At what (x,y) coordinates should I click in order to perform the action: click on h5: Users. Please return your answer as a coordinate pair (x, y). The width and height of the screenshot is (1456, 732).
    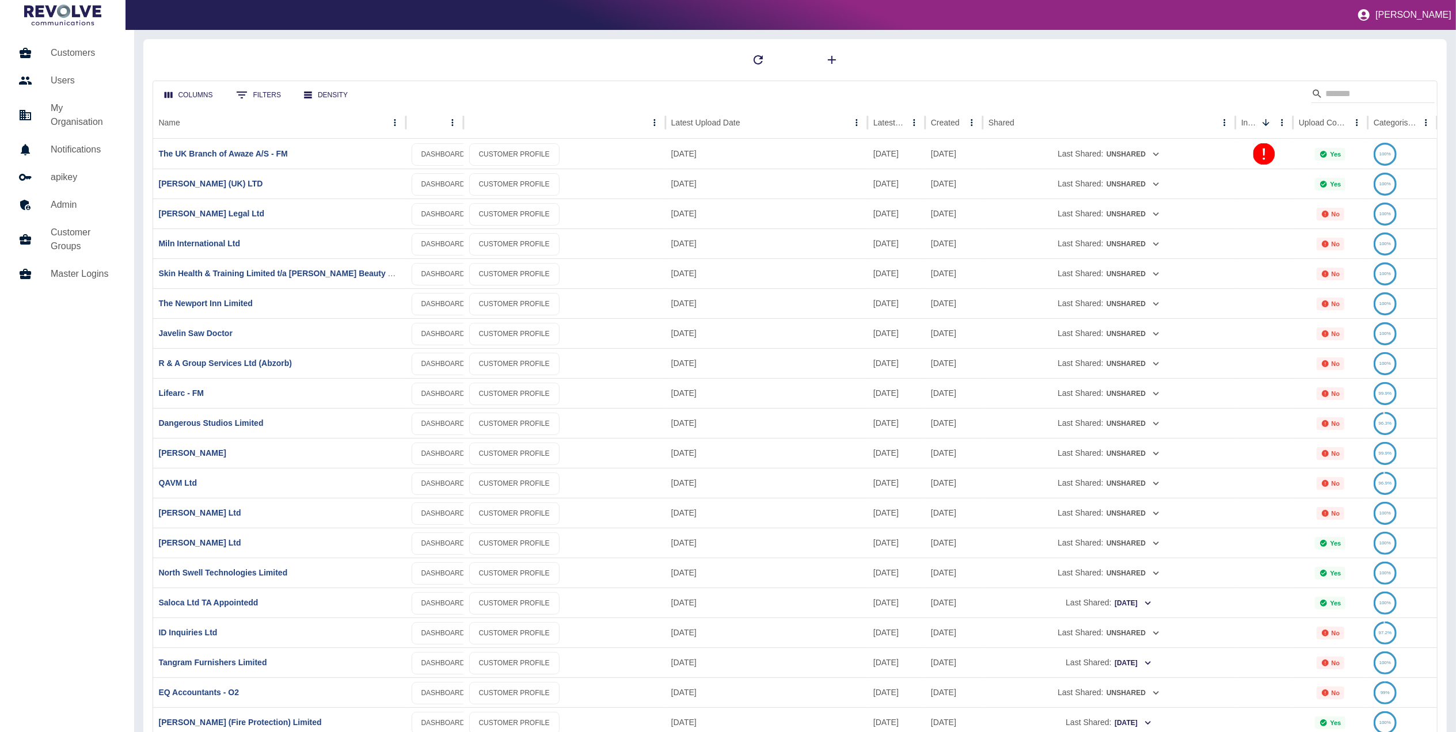
    Looking at the image, I should click on (83, 81).